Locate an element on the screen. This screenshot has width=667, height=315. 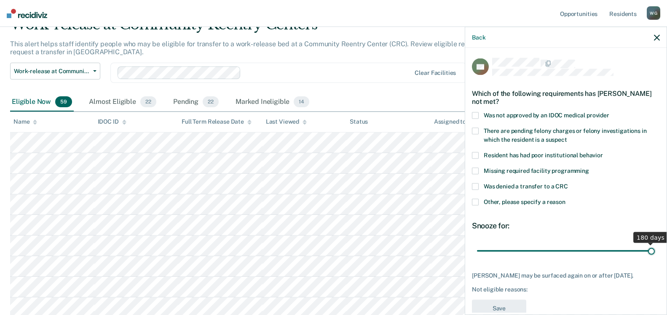
div: Eligible Now is located at coordinates (42, 102).